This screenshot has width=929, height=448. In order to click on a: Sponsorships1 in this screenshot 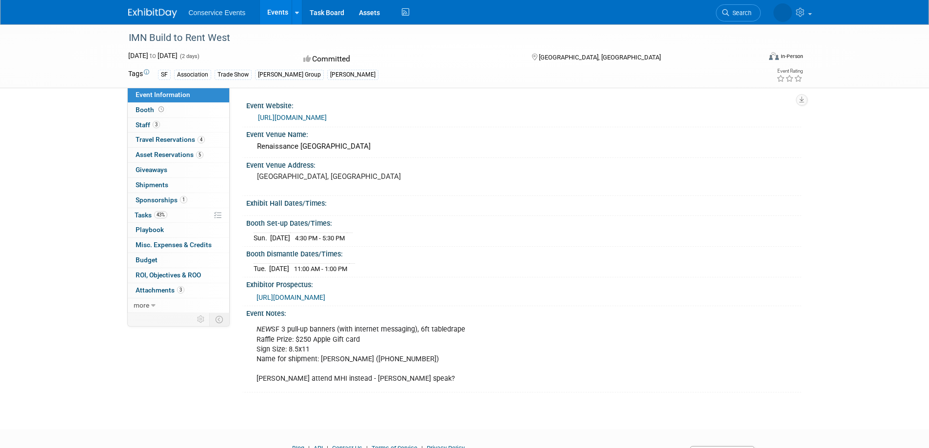, I will do `click(178, 200)`.